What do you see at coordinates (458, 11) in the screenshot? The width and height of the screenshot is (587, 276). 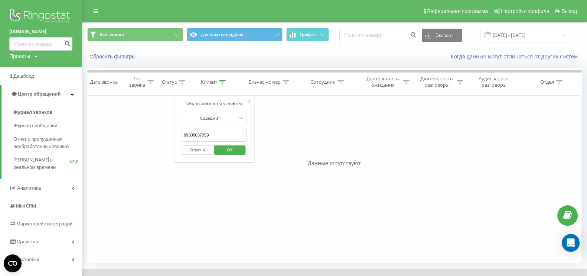 I see `span: Реферальная программа` at bounding box center [458, 11].